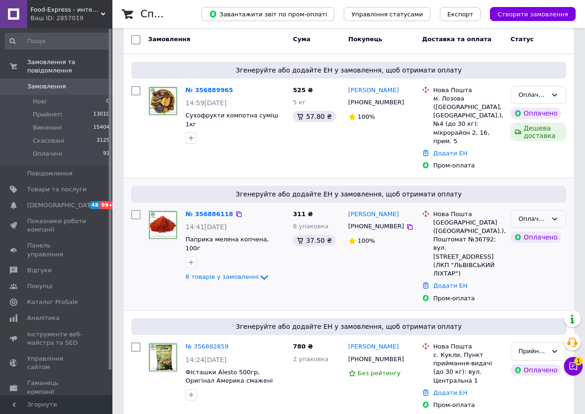  Describe the element at coordinates (52, 302) in the screenshot. I see `span: Каталог ProSale` at that location.